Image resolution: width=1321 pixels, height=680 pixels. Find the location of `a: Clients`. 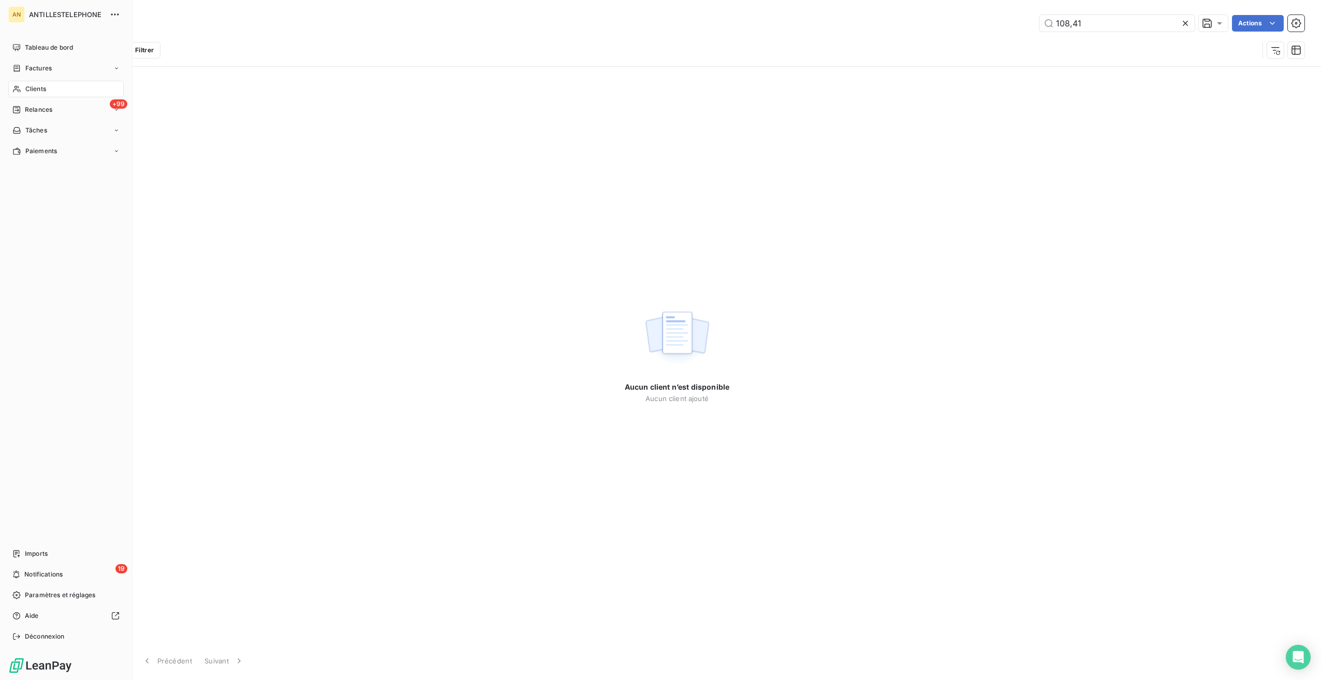

a: Clients is located at coordinates (66, 89).